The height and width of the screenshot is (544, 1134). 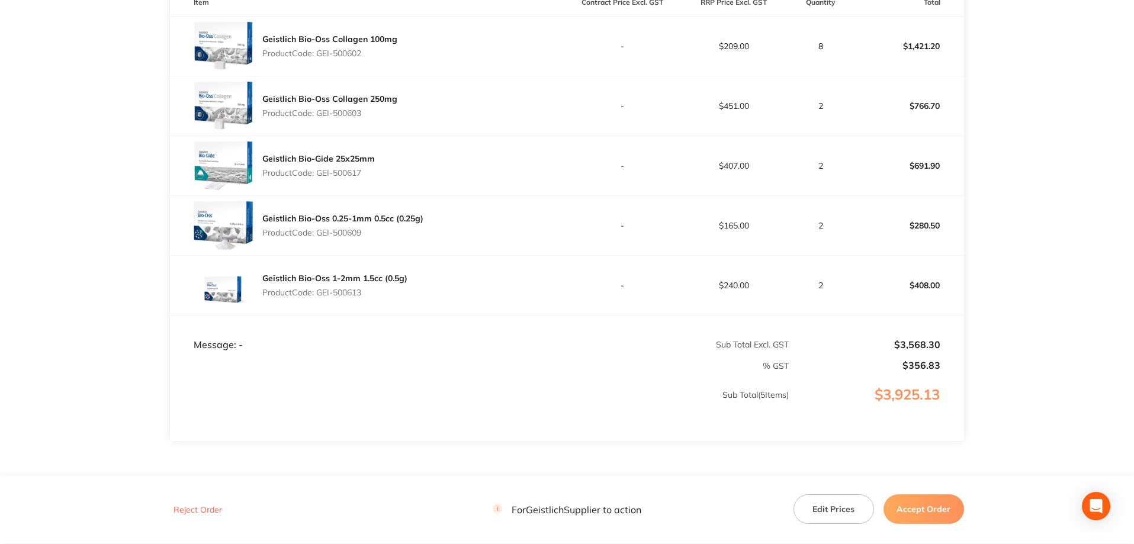 I want to click on img: a2p4cmVzbg, so click(x=223, y=106).